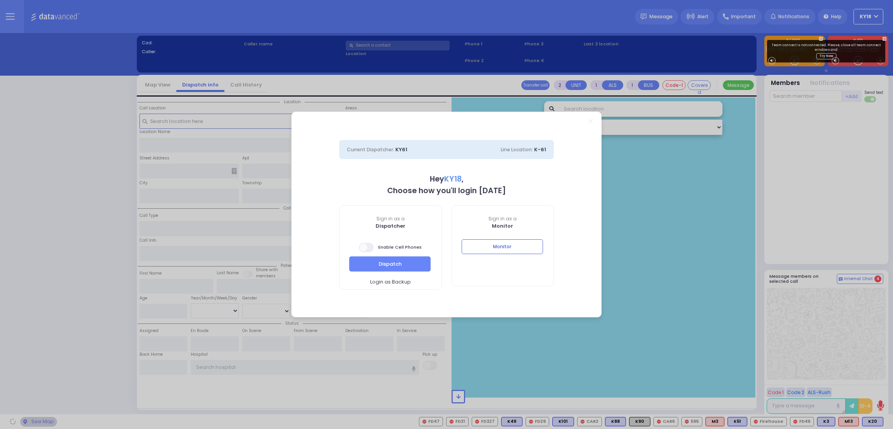  I want to click on span: Login as Backup, so click(390, 282).